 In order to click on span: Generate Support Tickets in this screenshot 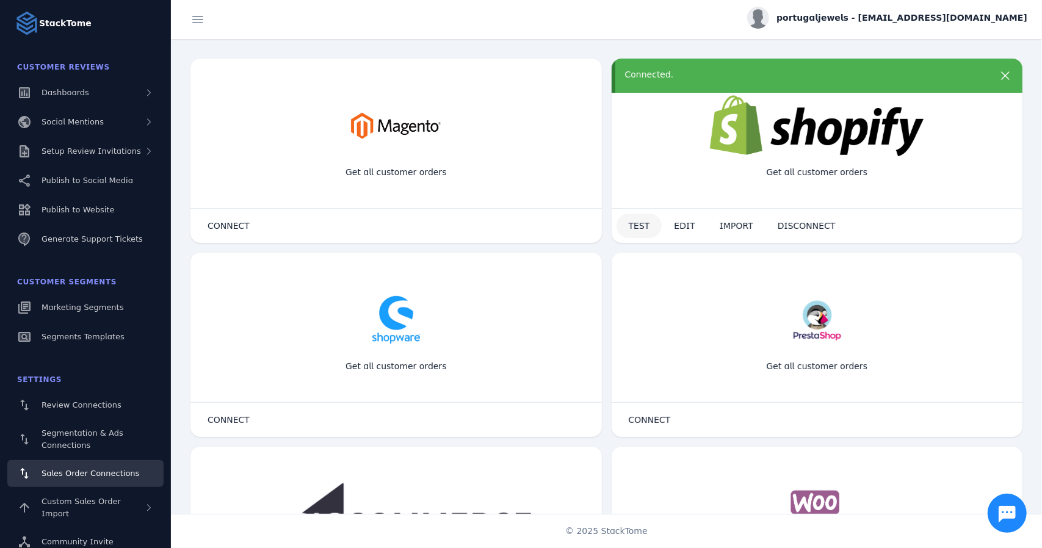, I will do `click(92, 239)`.